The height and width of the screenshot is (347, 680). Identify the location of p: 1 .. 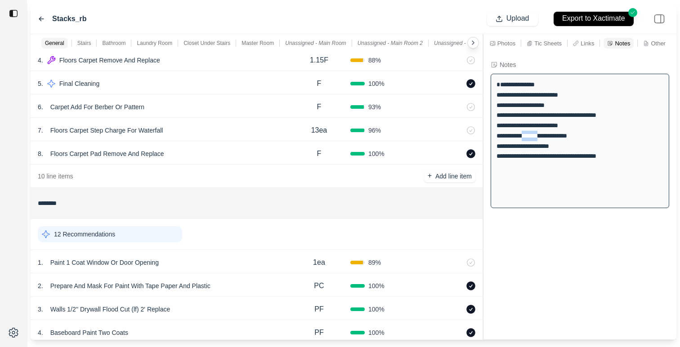
(40, 263).